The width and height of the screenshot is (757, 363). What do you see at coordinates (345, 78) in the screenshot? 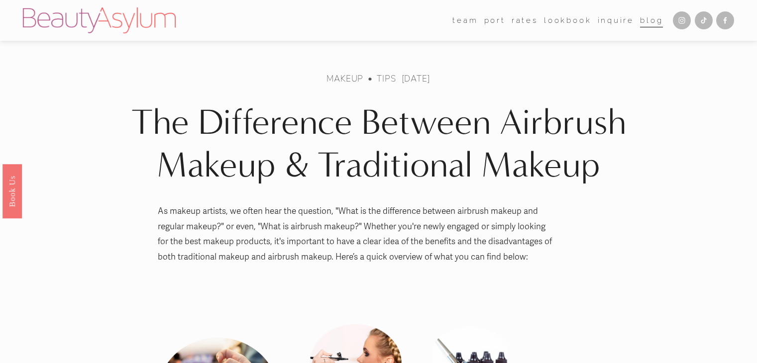
I see `a: makeup` at bounding box center [345, 78].